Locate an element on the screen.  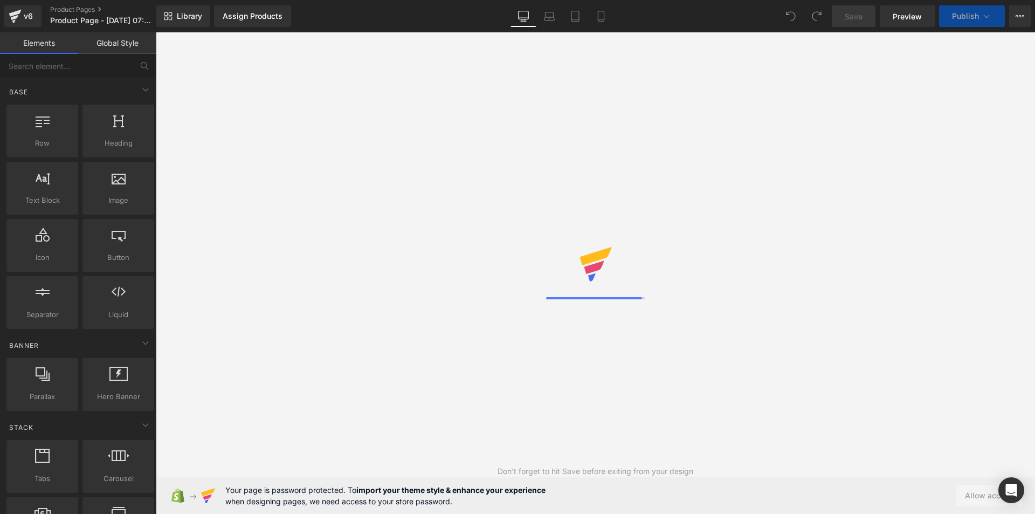
span: Base is located at coordinates (18, 92).